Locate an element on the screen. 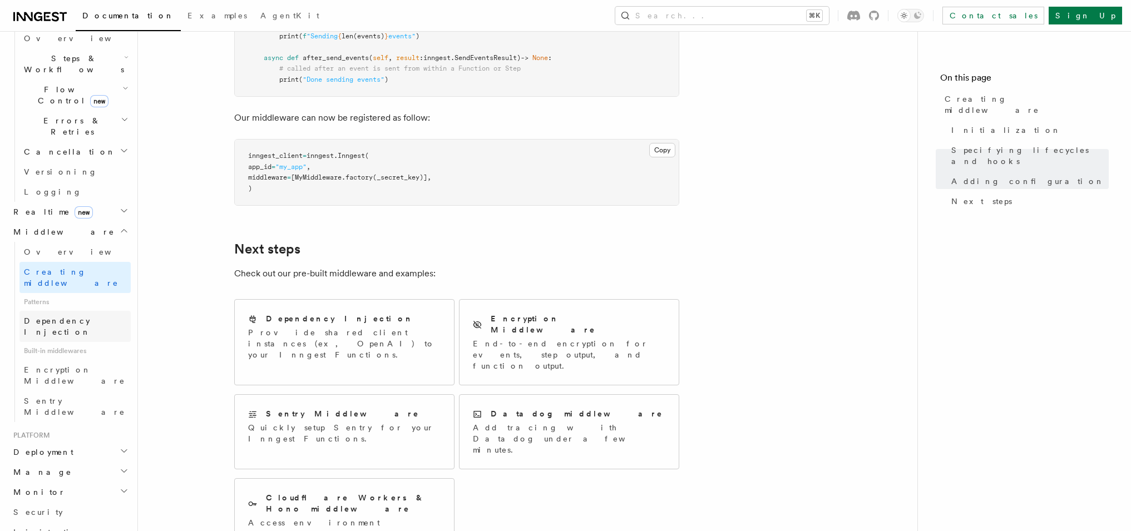  span: AgentKit is located at coordinates (290, 16).